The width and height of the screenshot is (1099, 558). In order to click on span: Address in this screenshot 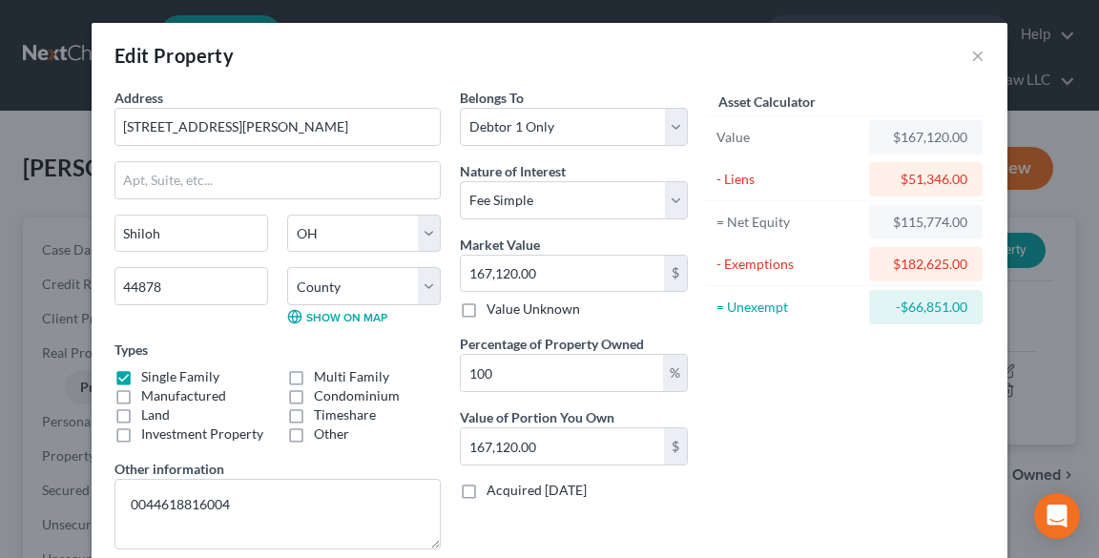, I will do `click(138, 97)`.